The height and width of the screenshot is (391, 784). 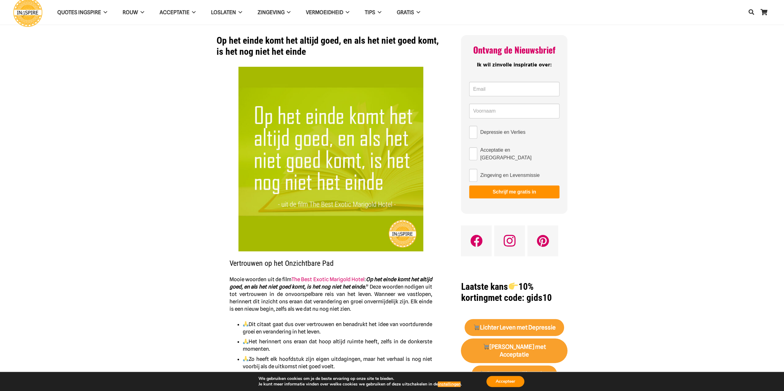 What do you see at coordinates (360, 379) in the screenshot?
I see `p: We gebruiken cookies om je de beste ervaring op onze site te bieden.` at bounding box center [360, 379].